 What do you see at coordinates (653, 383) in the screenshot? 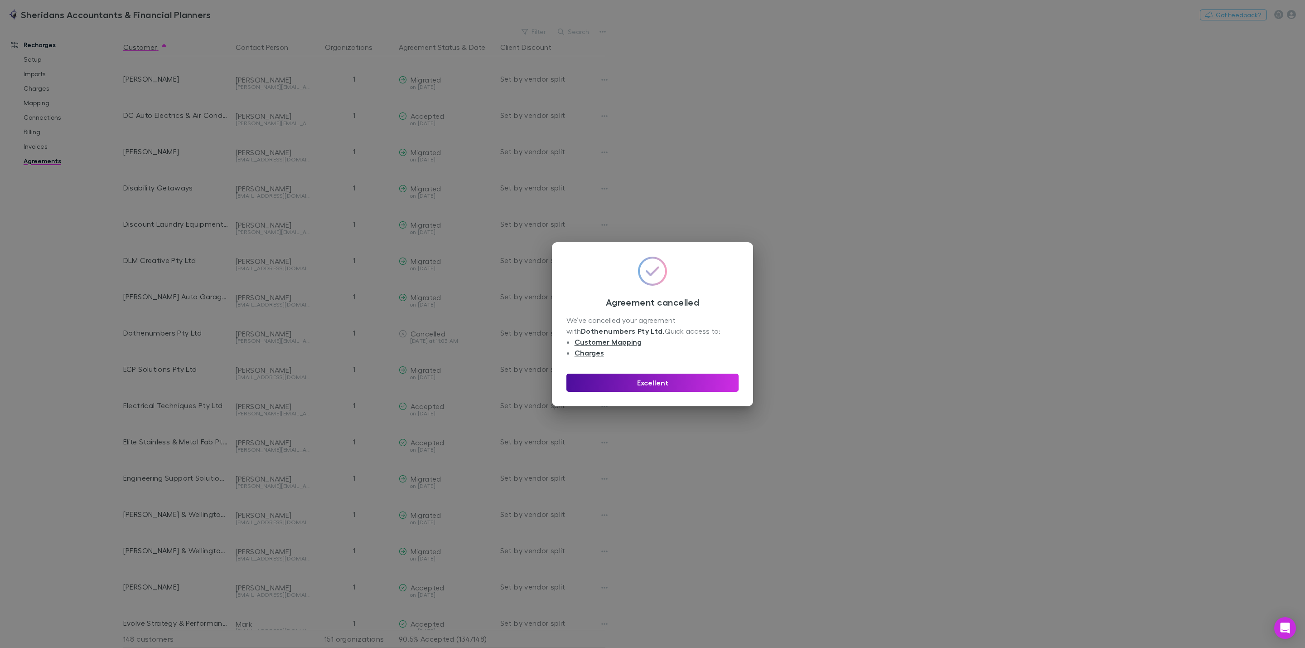
I see `button: Excellent` at bounding box center [653, 383].